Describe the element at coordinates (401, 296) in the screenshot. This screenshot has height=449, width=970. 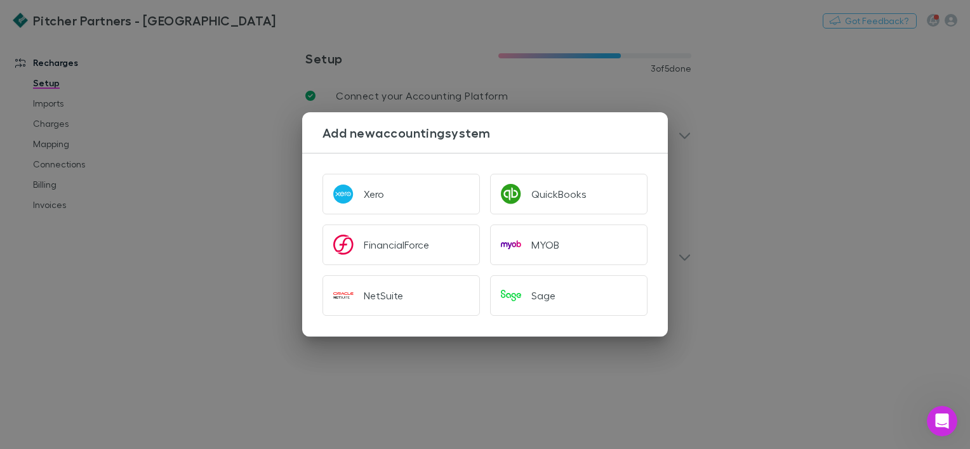
I see `button: NetSuite` at that location.